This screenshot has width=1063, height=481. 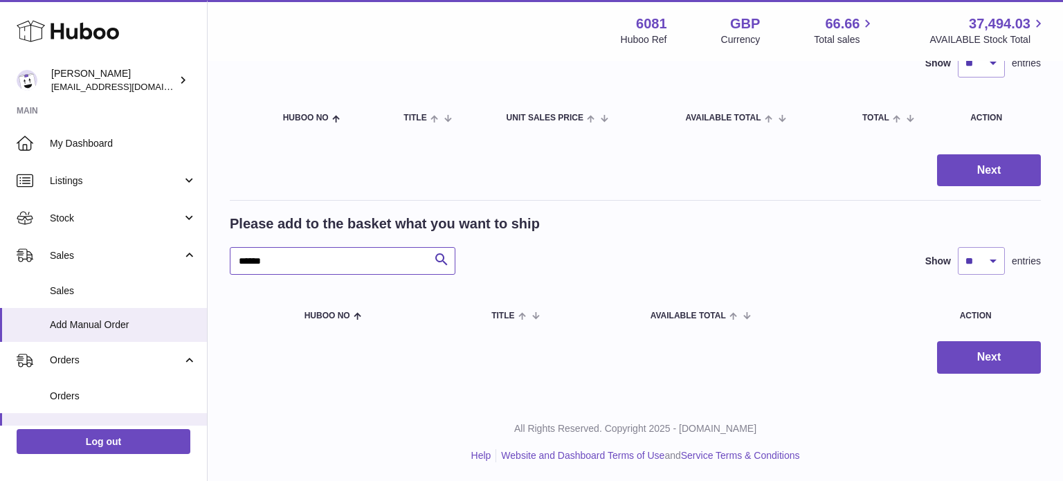 I want to click on a: Log out, so click(x=103, y=441).